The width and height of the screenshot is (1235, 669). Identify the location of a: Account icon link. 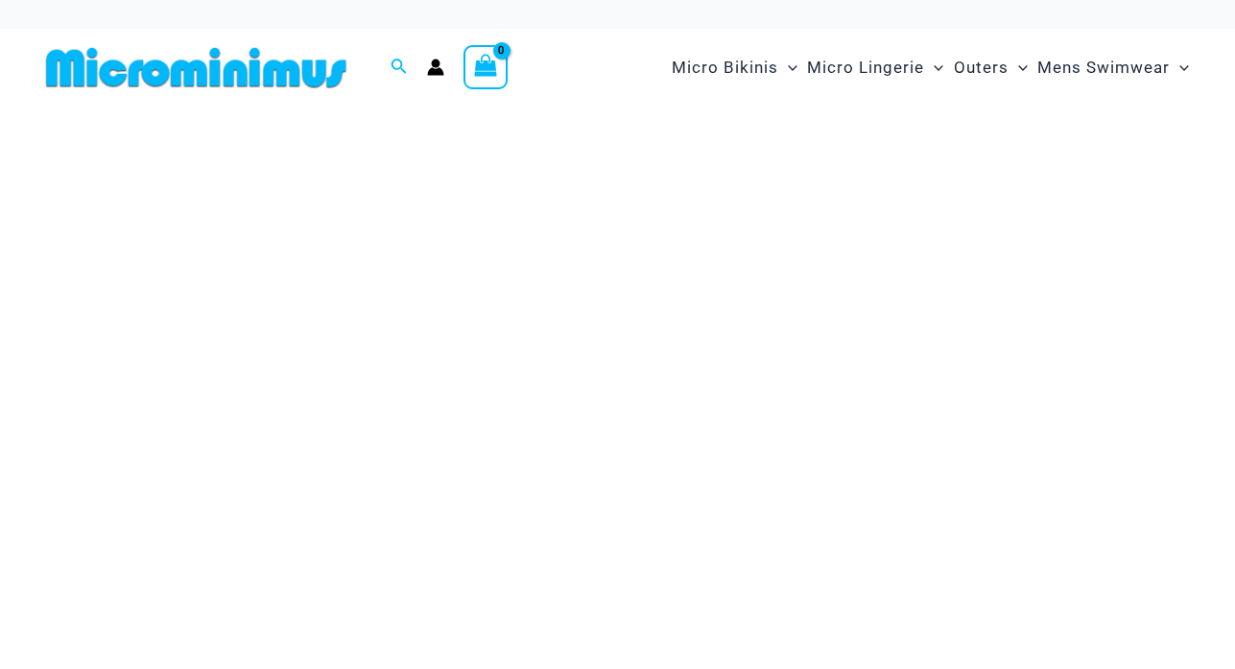
(436, 67).